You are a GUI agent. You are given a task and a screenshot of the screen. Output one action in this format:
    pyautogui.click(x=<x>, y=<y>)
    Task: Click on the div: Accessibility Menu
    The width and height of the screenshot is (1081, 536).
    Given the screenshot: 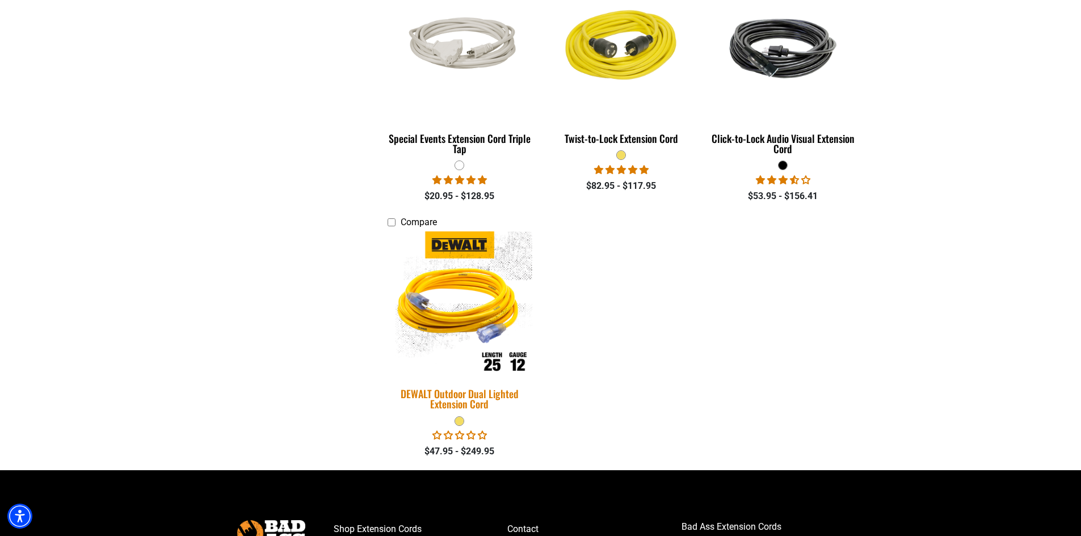 What is the action you would take?
    pyautogui.click(x=20, y=516)
    